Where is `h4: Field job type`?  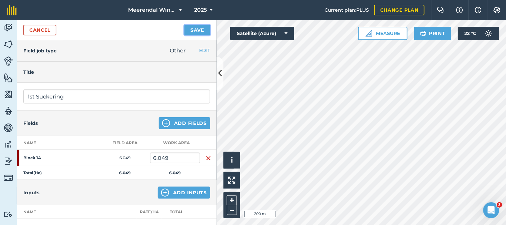
h4: Field job type is located at coordinates (40, 51).